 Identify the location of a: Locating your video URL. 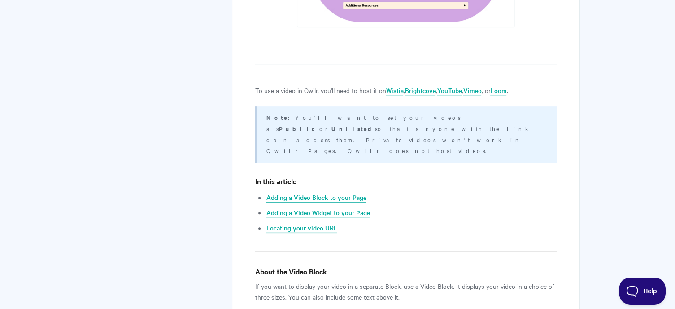
(301, 228).